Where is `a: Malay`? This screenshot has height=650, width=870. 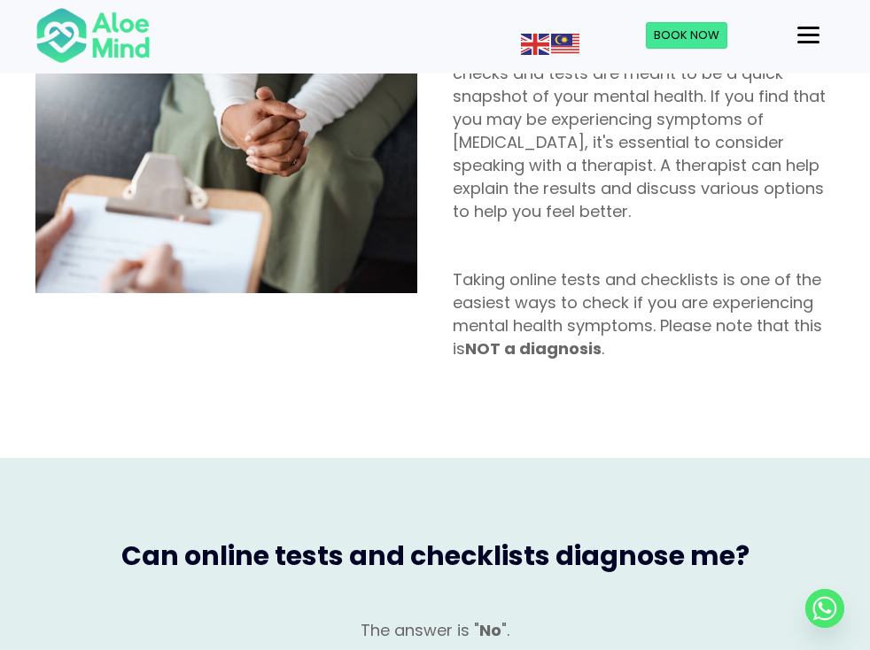
a: Malay is located at coordinates (566, 43).